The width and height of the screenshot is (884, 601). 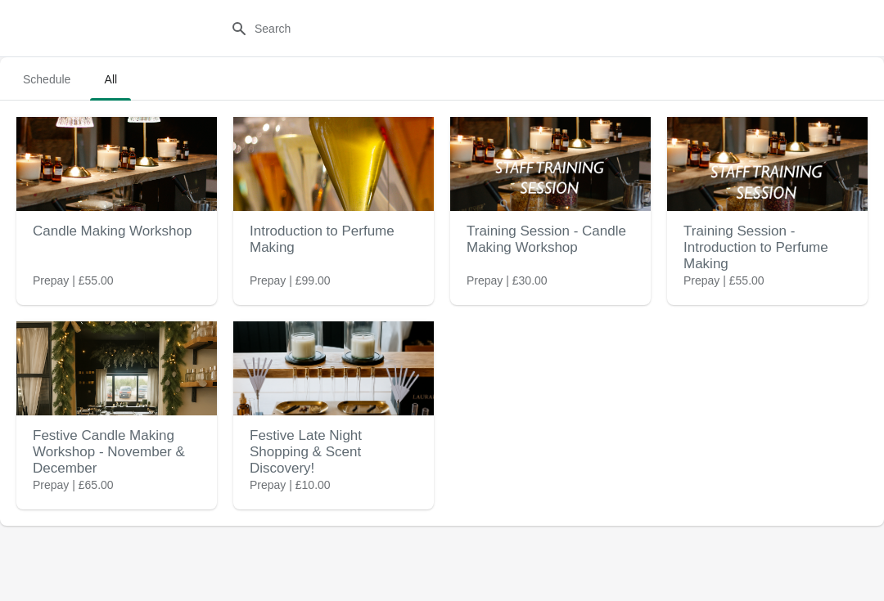 What do you see at coordinates (47, 79) in the screenshot?
I see `span: Schedule` at bounding box center [47, 79].